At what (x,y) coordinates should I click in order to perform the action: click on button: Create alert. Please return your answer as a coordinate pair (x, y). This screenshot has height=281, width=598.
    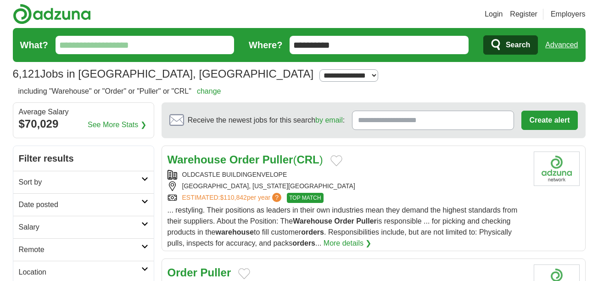
    Looking at the image, I should click on (549, 120).